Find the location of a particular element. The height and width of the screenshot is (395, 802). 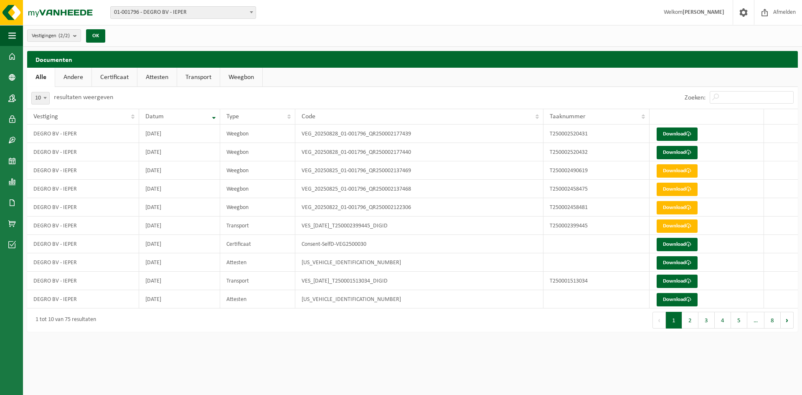

span: Vestigingen is located at coordinates (51, 36).